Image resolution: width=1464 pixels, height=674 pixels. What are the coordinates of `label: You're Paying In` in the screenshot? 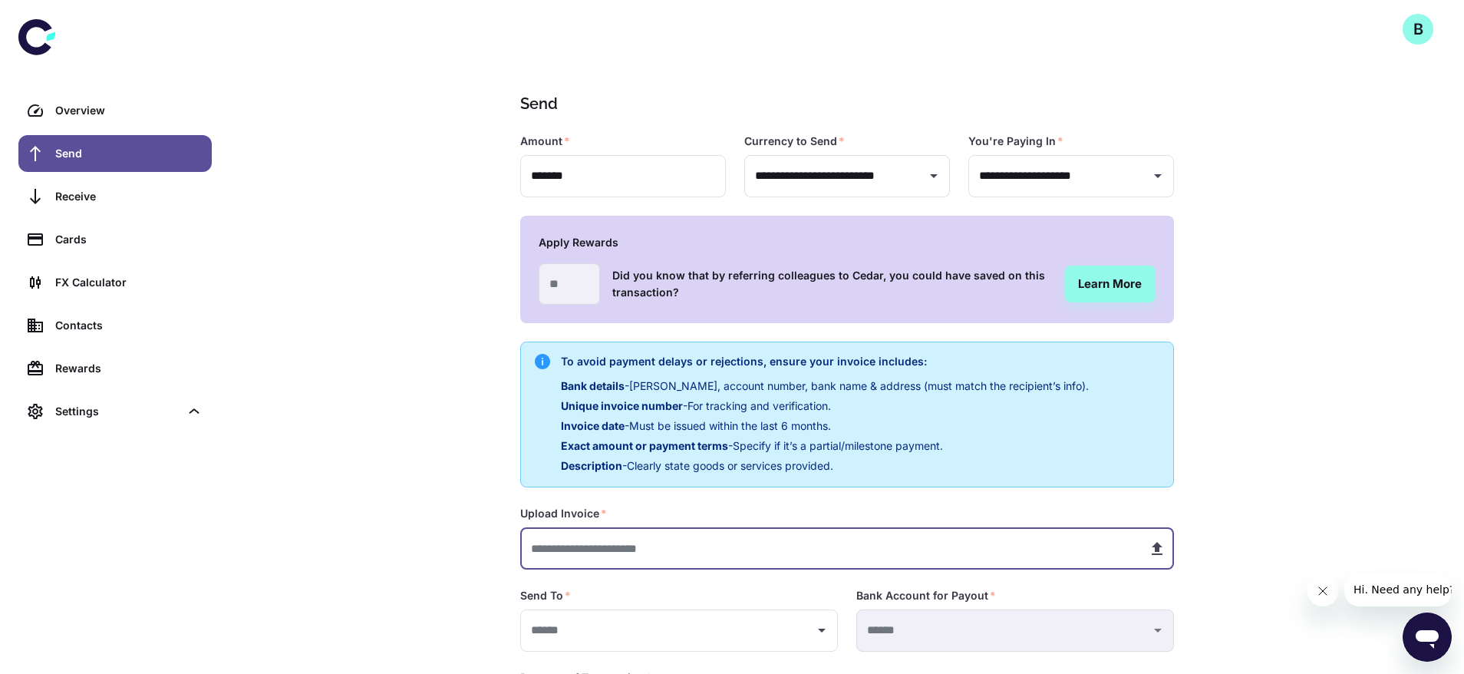 It's located at (1016, 141).